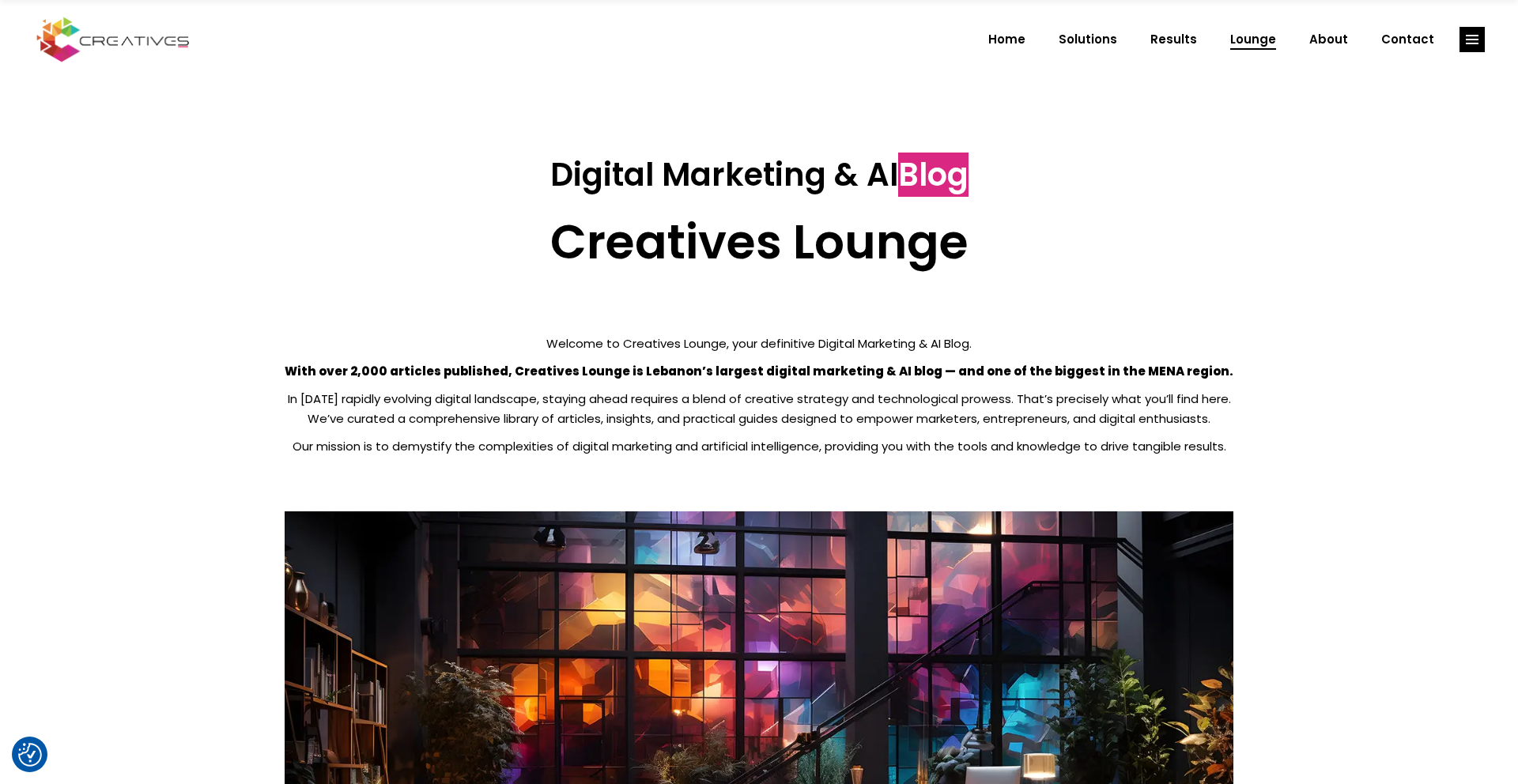  Describe the element at coordinates (1407, 40) in the screenshot. I see `a: Contact` at that location.